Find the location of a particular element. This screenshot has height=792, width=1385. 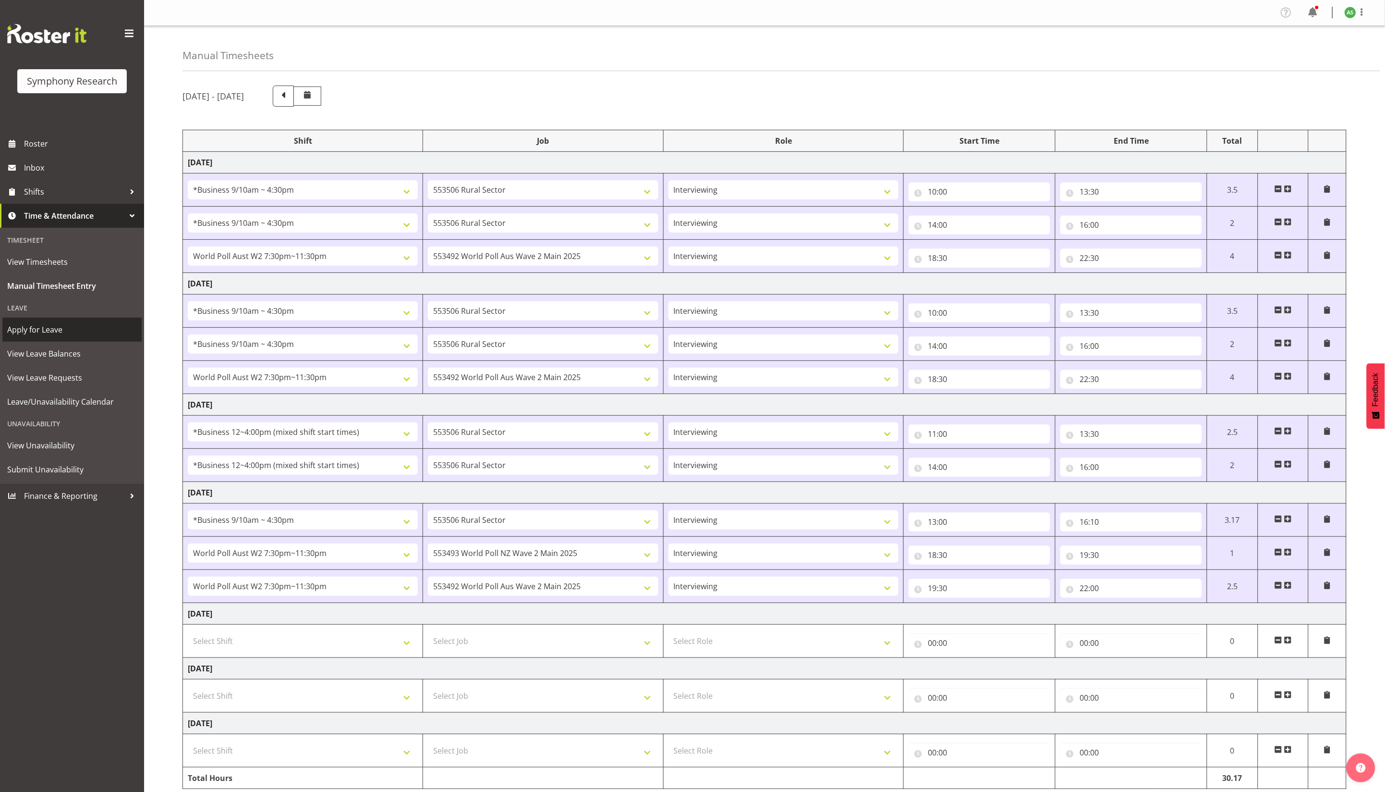

div: Job is located at coordinates (543, 141).